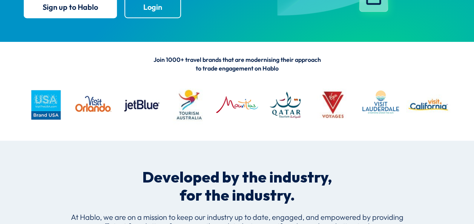 This screenshot has width=474, height=224. I want to click on img: jetblue, so click(141, 104).